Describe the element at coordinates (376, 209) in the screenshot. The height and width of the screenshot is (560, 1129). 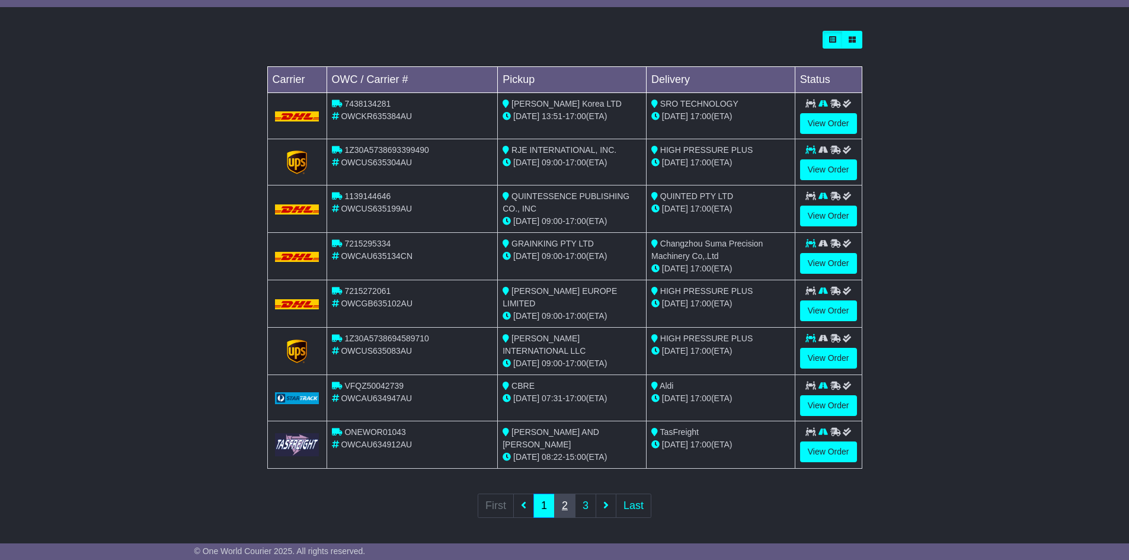
I see `span: OWCUS635199AU` at that location.